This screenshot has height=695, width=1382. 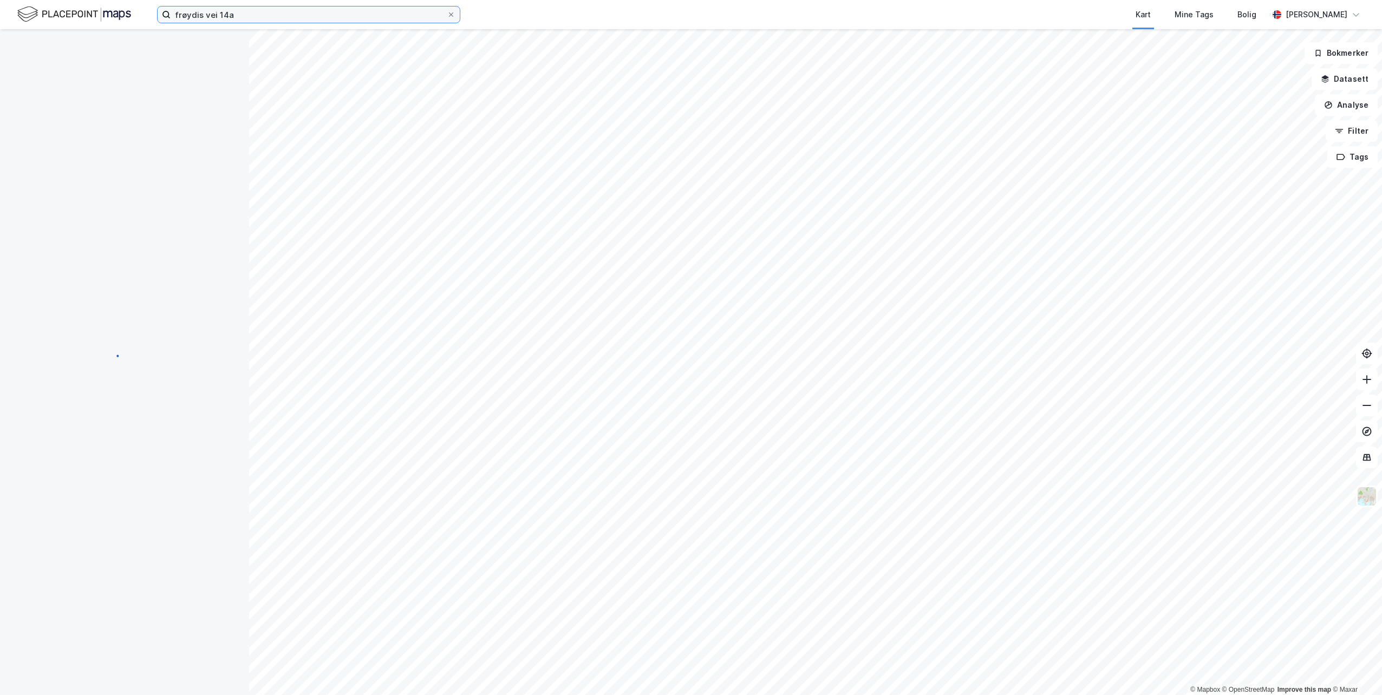 What do you see at coordinates (1352, 157) in the screenshot?
I see `button: Tags` at bounding box center [1352, 157].